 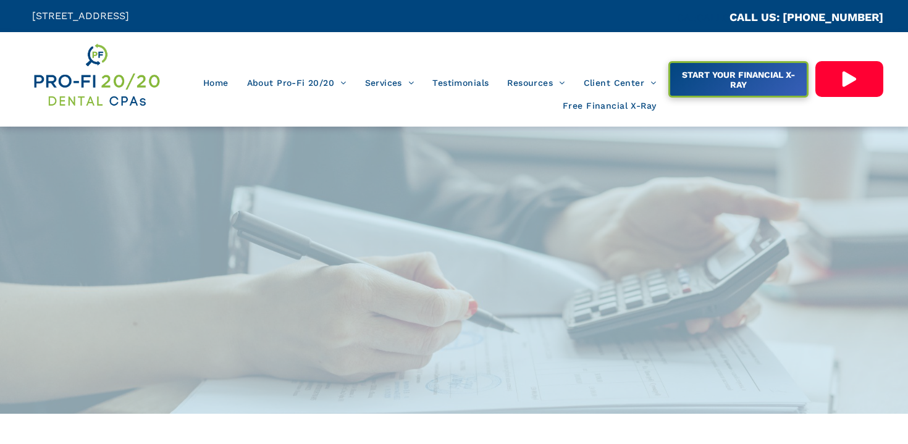 What do you see at coordinates (296, 83) in the screenshot?
I see `a: About Pro-Fi 20/20` at bounding box center [296, 83].